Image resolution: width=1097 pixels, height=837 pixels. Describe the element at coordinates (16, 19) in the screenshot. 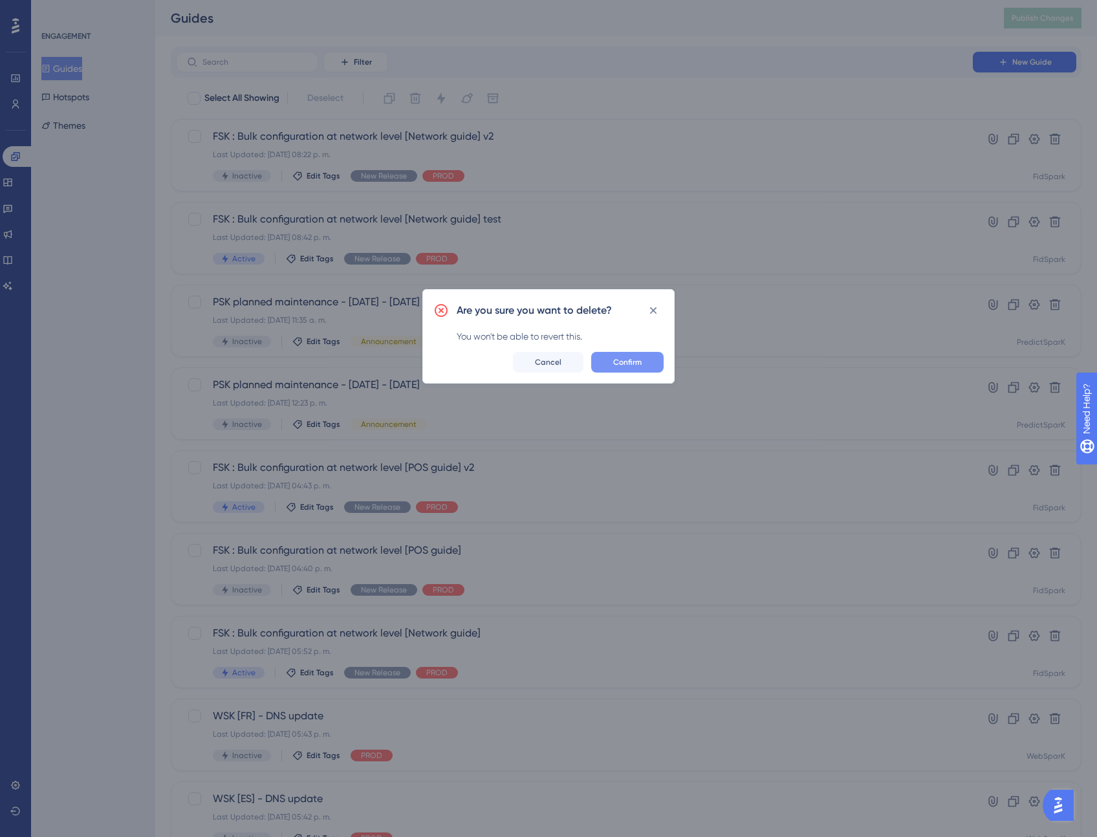

I see `img: launcher-image-alternative-text` at that location.